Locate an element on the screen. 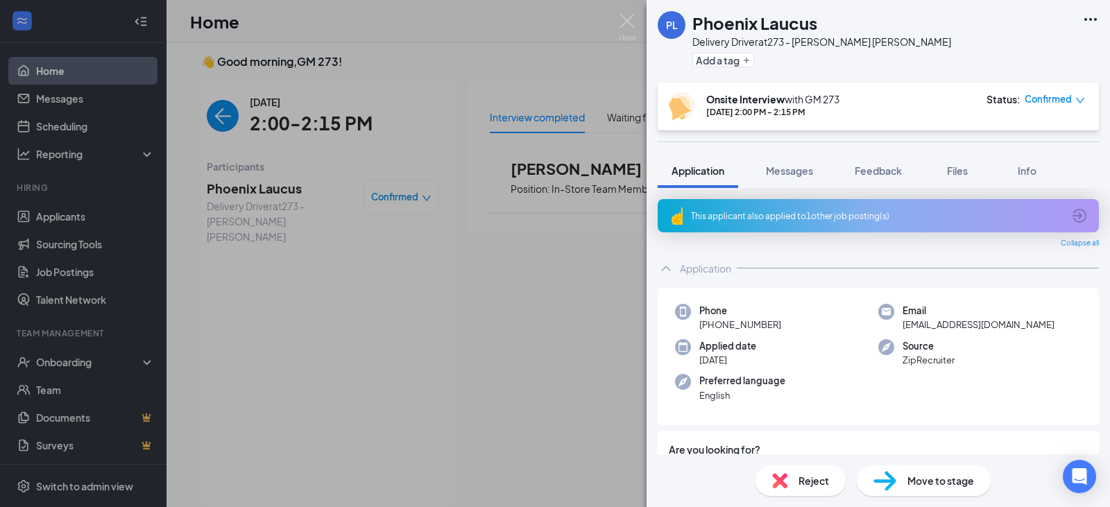 The width and height of the screenshot is (1110, 507). h1: Phoenix Laucus is located at coordinates (755, 23).